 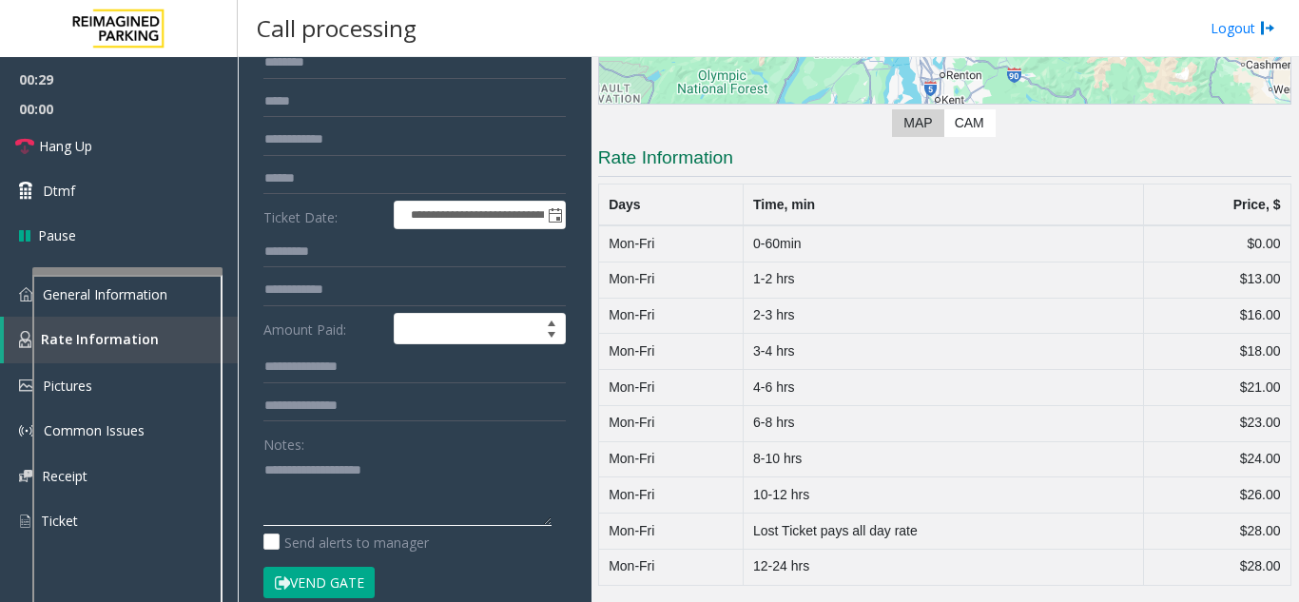 What do you see at coordinates (57, 235) in the screenshot?
I see `span: Pause` at bounding box center [57, 235].